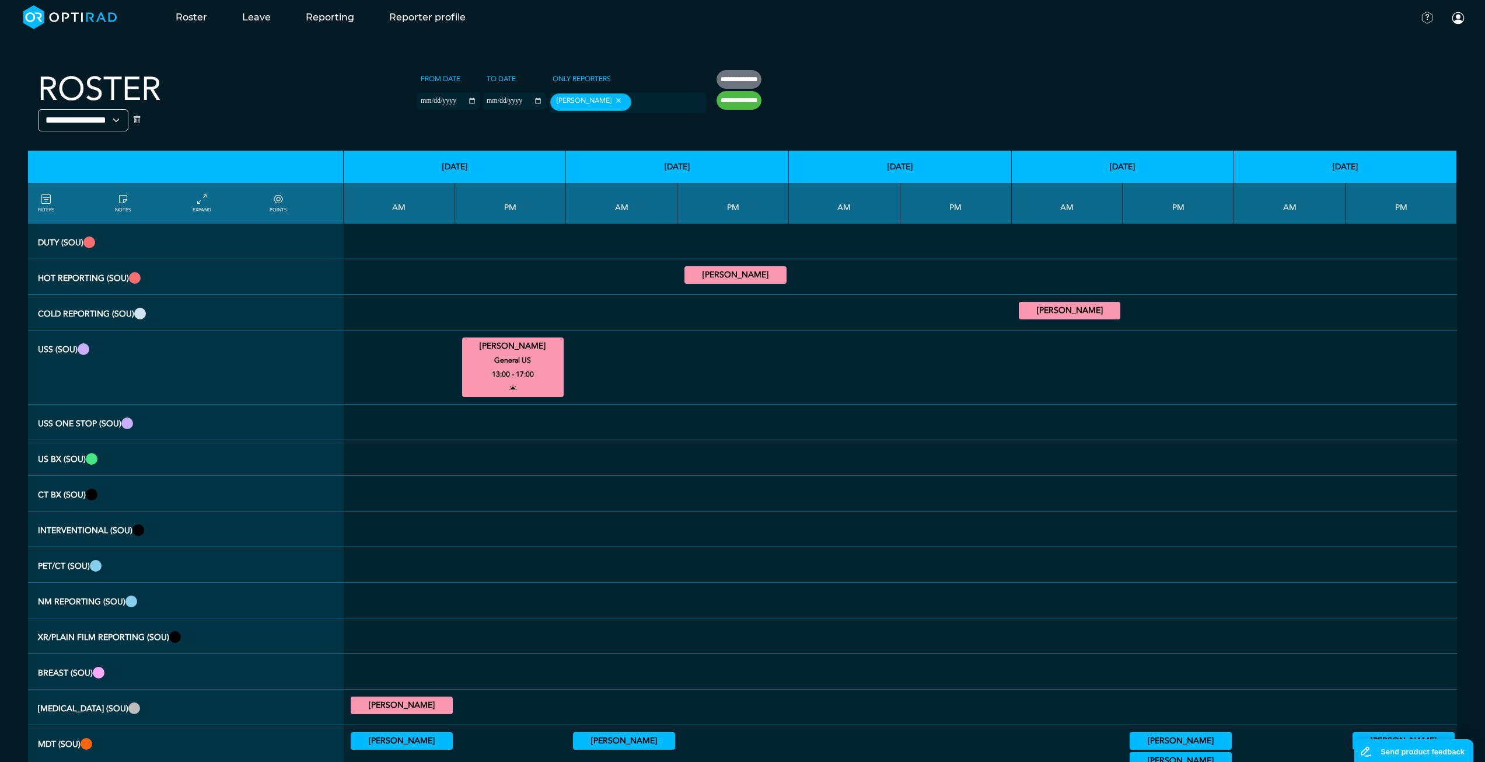 The width and height of the screenshot is (1485, 762). I want to click on a: collapse/expand expected points, so click(278, 203).